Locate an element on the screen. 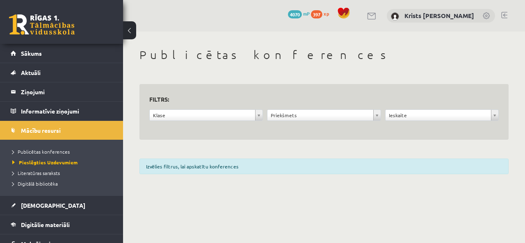  span: Ieskaite is located at coordinates (438, 115).